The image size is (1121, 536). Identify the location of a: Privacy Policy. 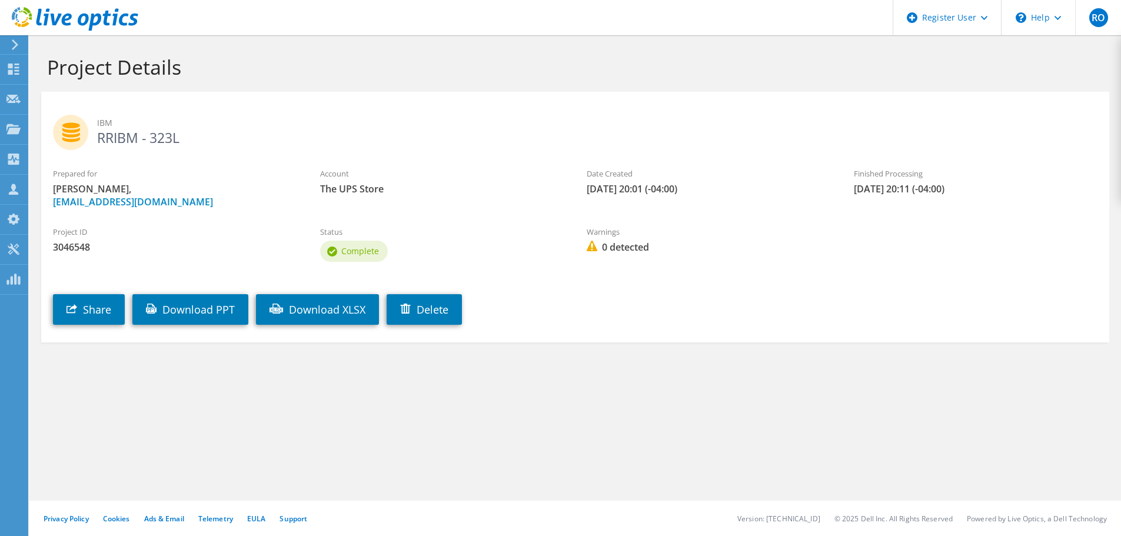
(66, 518).